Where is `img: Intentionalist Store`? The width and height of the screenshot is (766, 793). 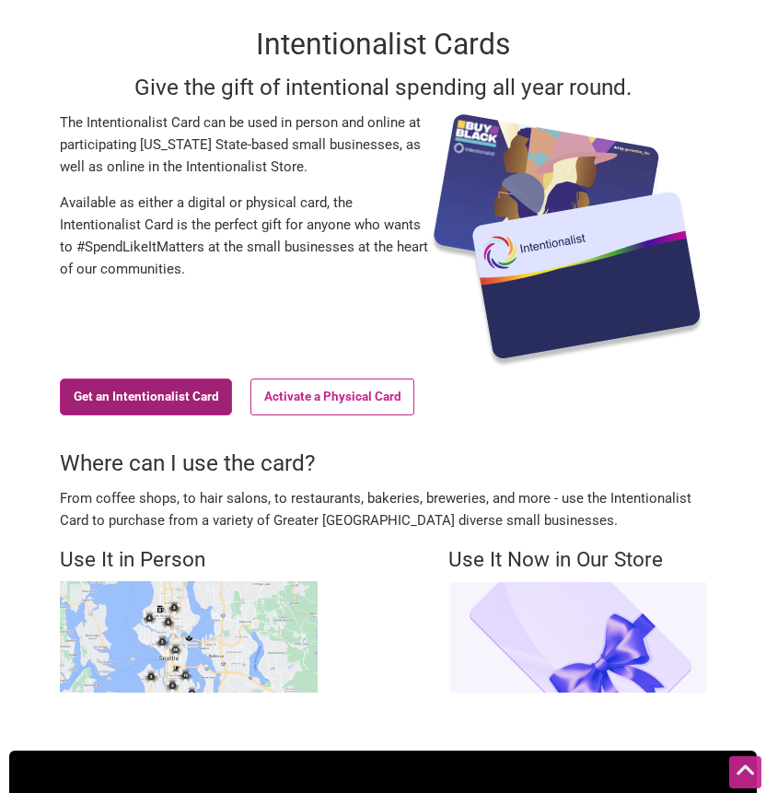
img: Intentionalist Store is located at coordinates (577, 636).